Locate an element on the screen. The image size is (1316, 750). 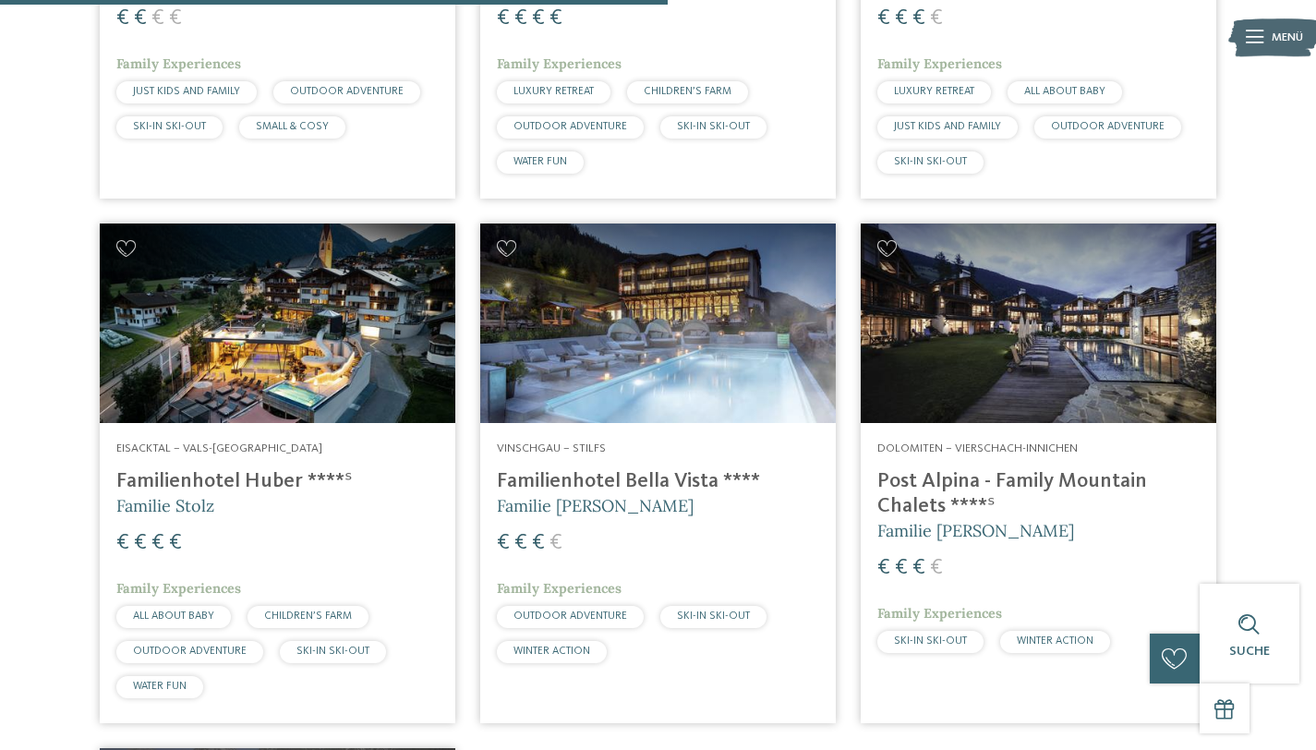
a: Familienhotels gesucht? Hier findet ihr die besten! Dolomiten – Vierschach-Innichen Post Alpina -... is located at coordinates (1038, 473).